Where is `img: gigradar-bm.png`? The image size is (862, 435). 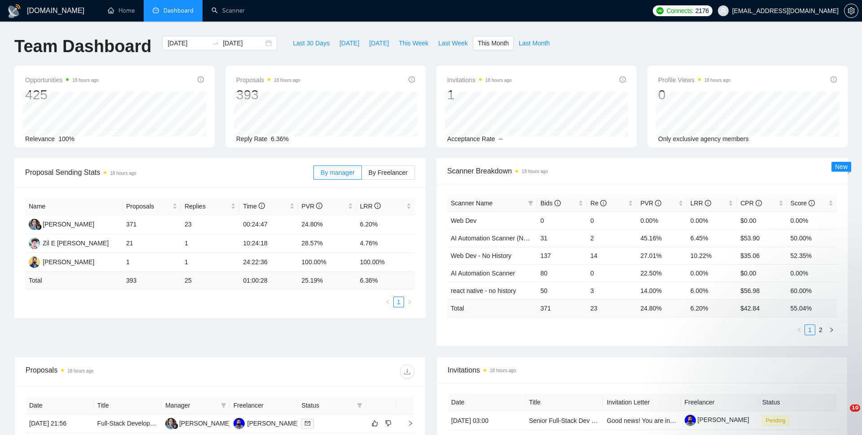
img: gigradar-bm.png is located at coordinates (175, 426).